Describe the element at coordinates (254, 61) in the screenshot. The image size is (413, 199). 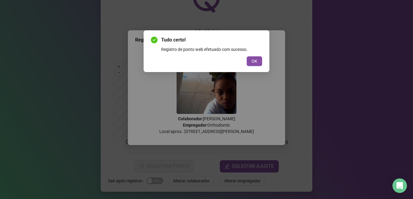
I see `span: OK` at that location.